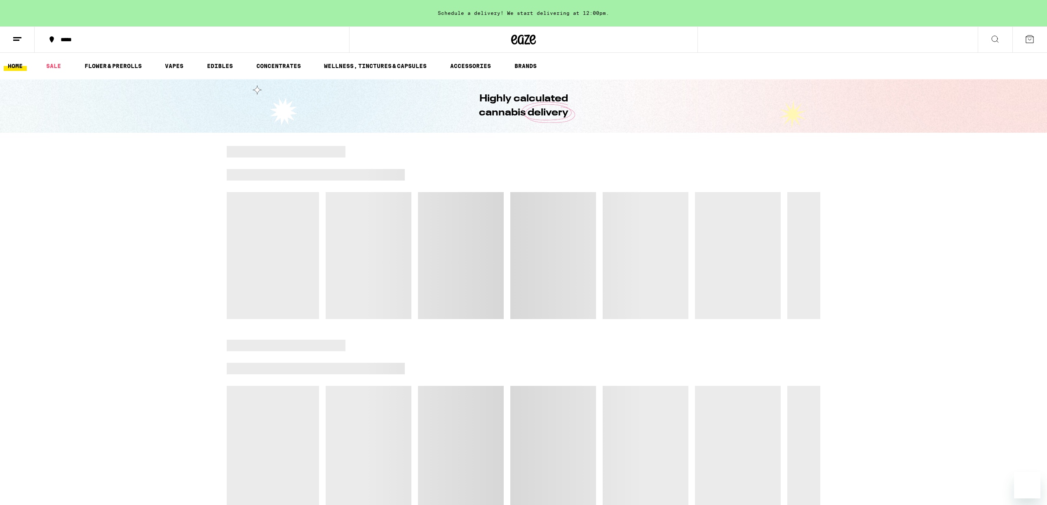  I want to click on a: CONCENTRATES, so click(279, 66).